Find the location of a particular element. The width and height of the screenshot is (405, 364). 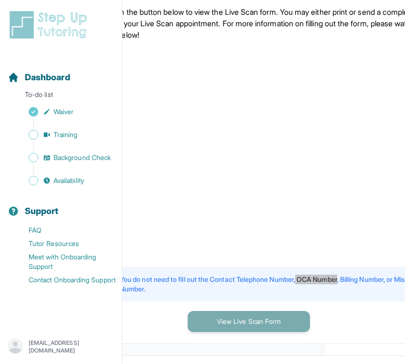

span: Dashboard is located at coordinates (47, 77).